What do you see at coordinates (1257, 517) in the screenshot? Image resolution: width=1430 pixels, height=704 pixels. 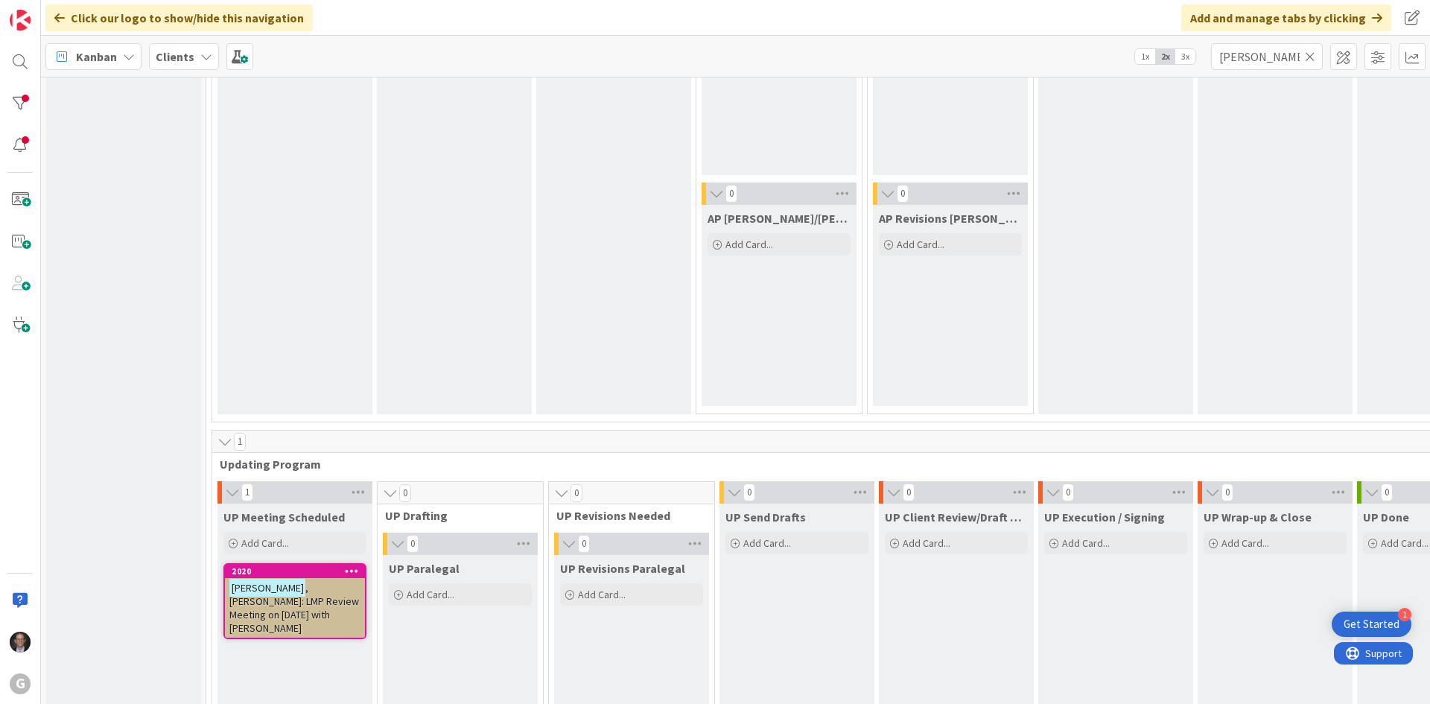 I see `span: UP Wrap-up & Close` at bounding box center [1257, 517].